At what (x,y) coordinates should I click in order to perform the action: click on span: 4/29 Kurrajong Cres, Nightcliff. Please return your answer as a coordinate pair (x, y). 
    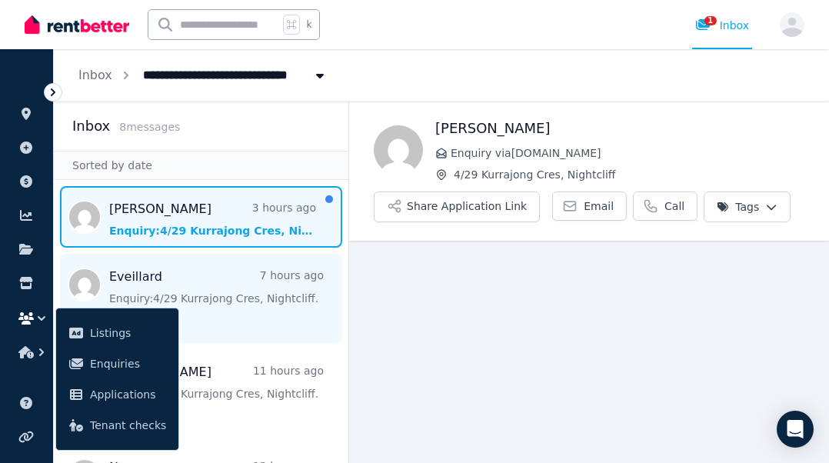
    Looking at the image, I should click on (629, 174).